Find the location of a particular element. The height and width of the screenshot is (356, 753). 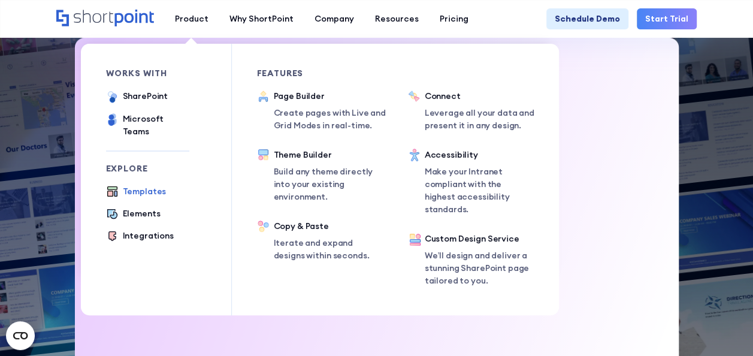

a: Company is located at coordinates (334, 19).